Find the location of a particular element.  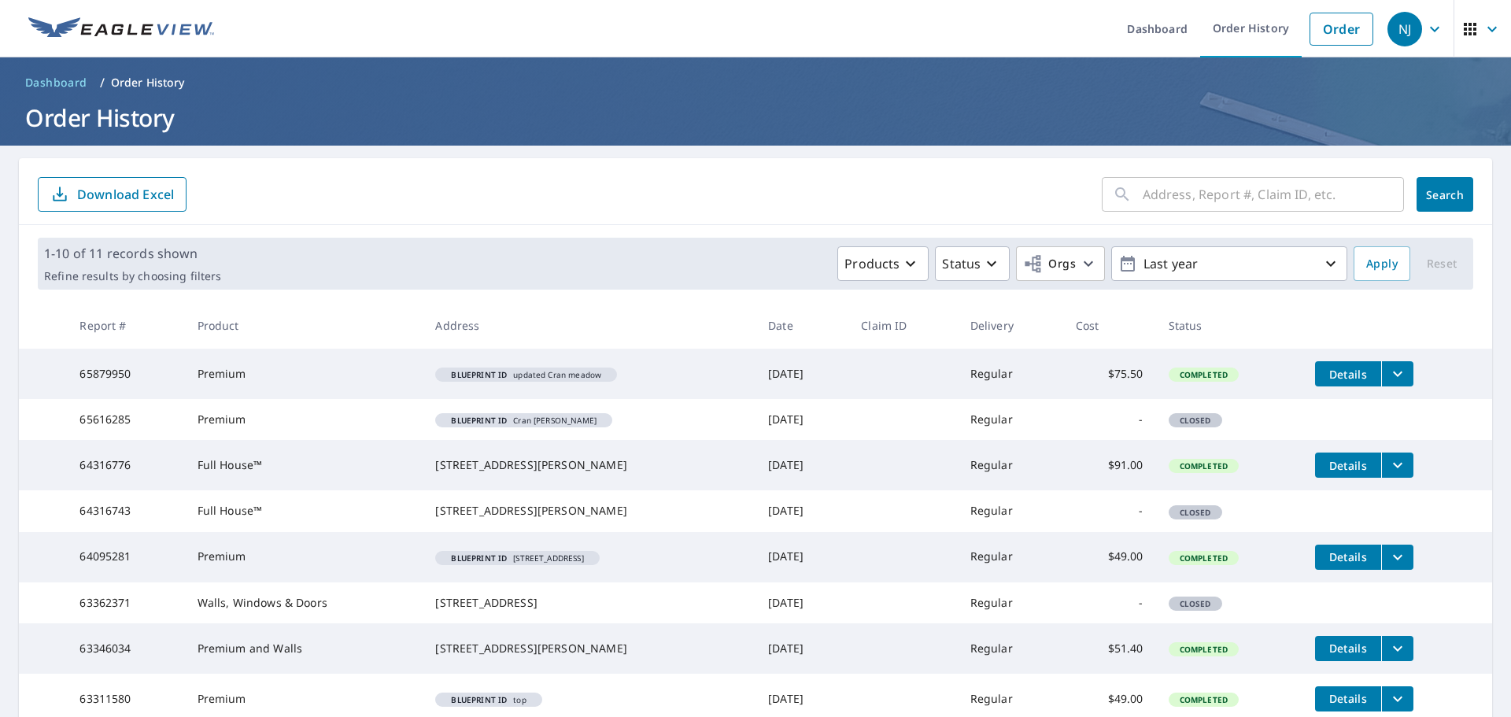

a: Order is located at coordinates (1341, 29).